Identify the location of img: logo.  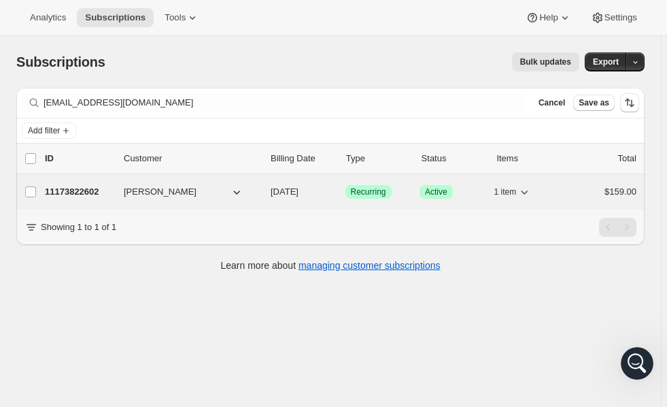
(67, 37).